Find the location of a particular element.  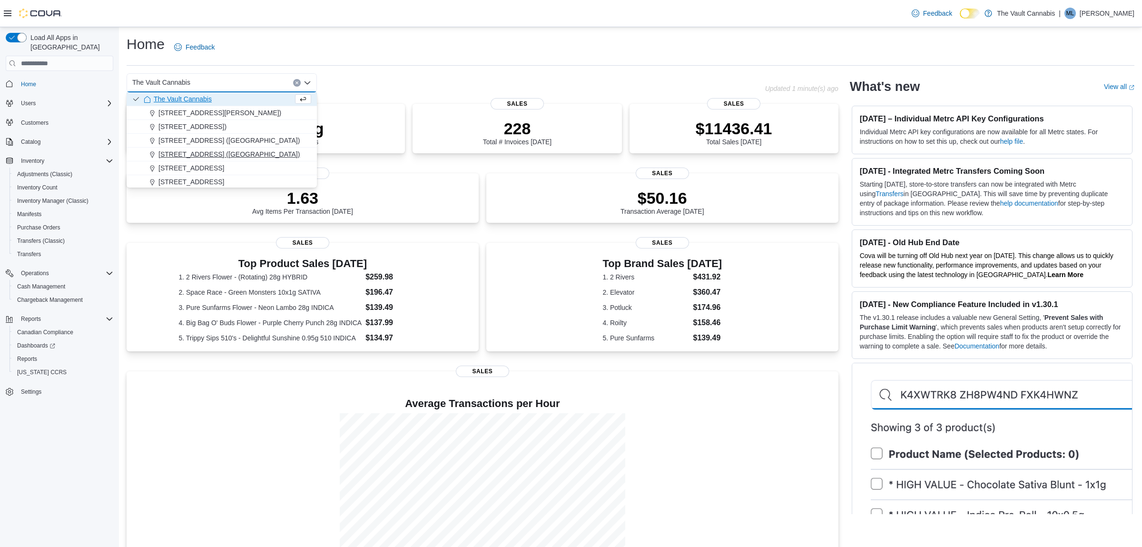

a: Reports is located at coordinates (27, 359).